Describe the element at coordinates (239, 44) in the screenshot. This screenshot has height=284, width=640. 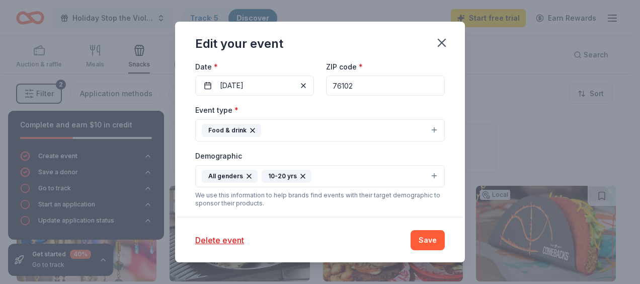
I see `div: Edit your event` at that location.